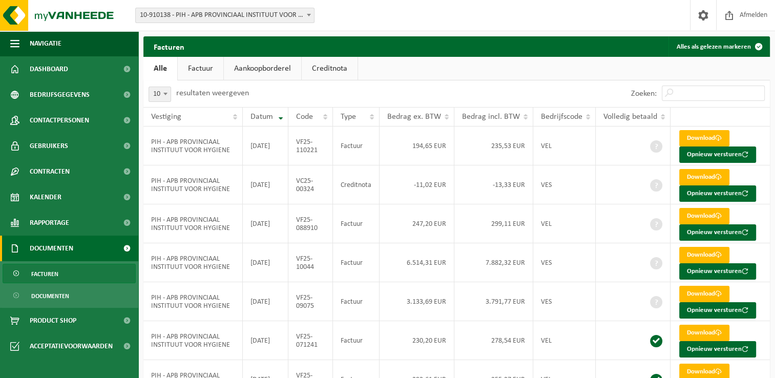  What do you see at coordinates (46, 44) in the screenshot?
I see `span: Navigatie` at bounding box center [46, 44].